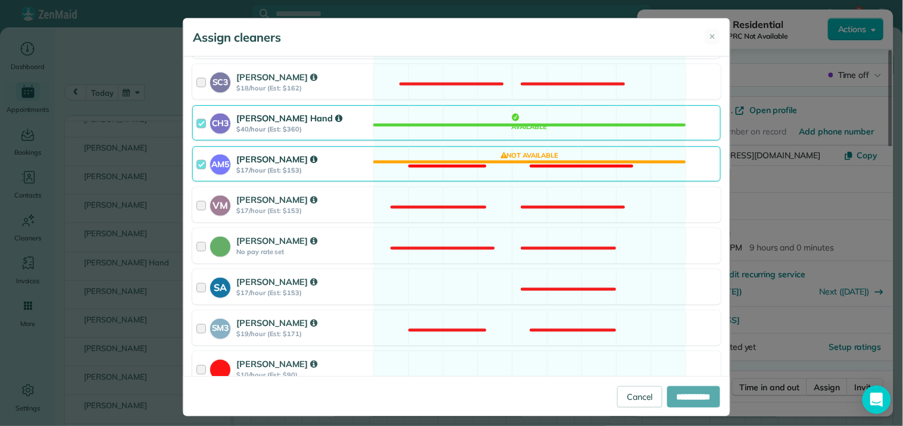  What do you see at coordinates (303, 252) in the screenshot?
I see `strong: No pay rate set` at bounding box center [303, 252].